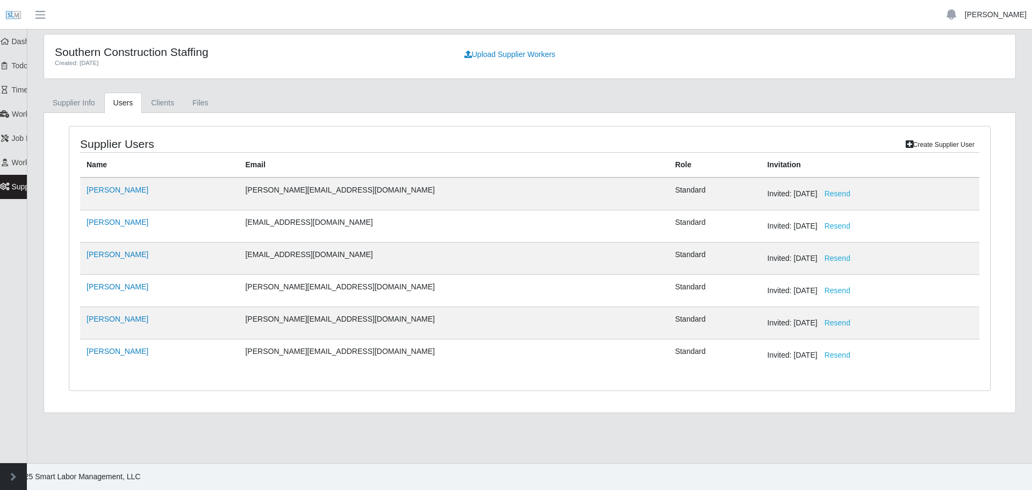 The height and width of the screenshot is (490, 1032). What do you see at coordinates (26, 162) in the screenshot?
I see `span: Workers` at bounding box center [26, 162].